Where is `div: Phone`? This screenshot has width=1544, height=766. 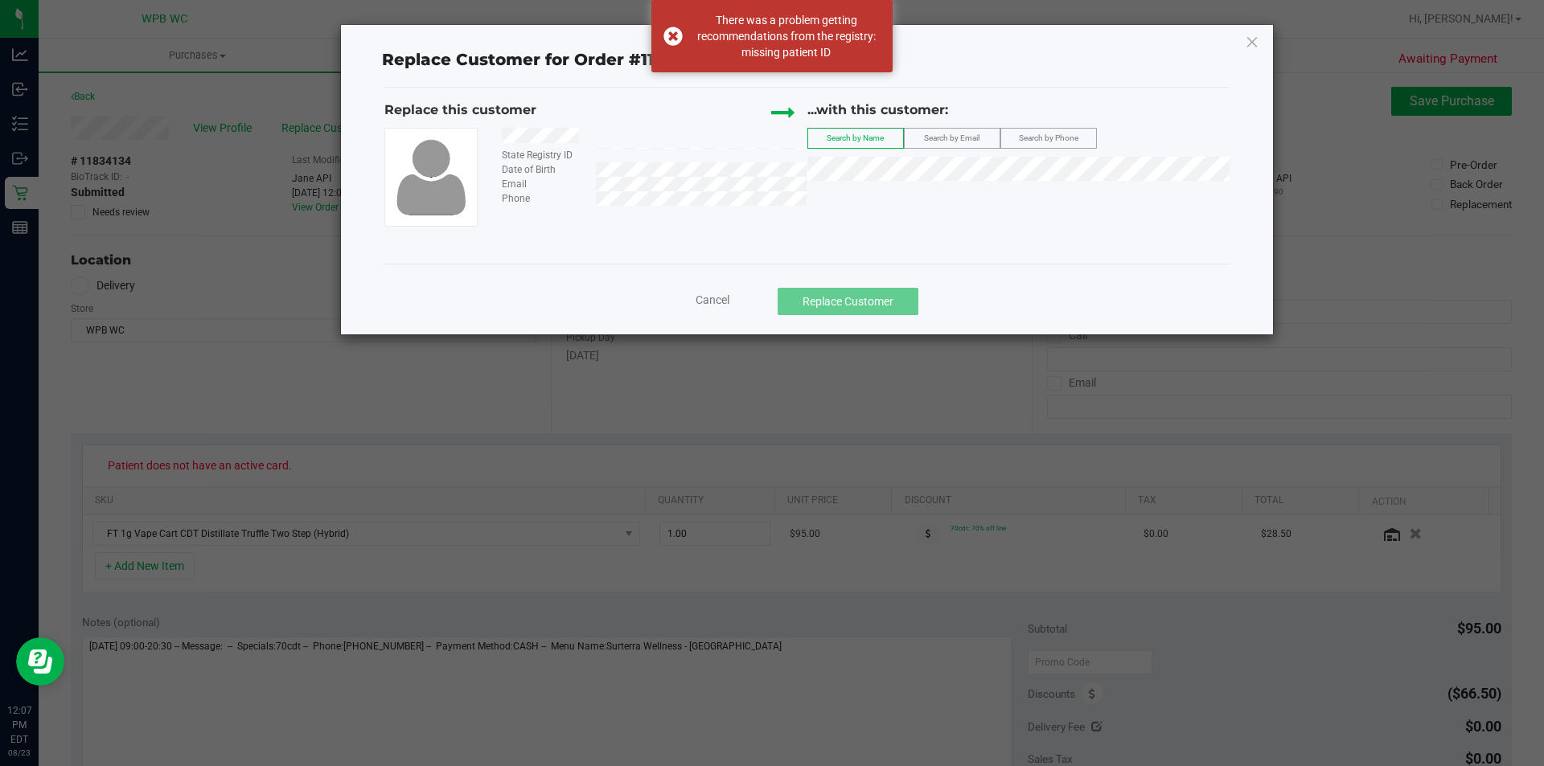 div: Phone is located at coordinates (542, 199).